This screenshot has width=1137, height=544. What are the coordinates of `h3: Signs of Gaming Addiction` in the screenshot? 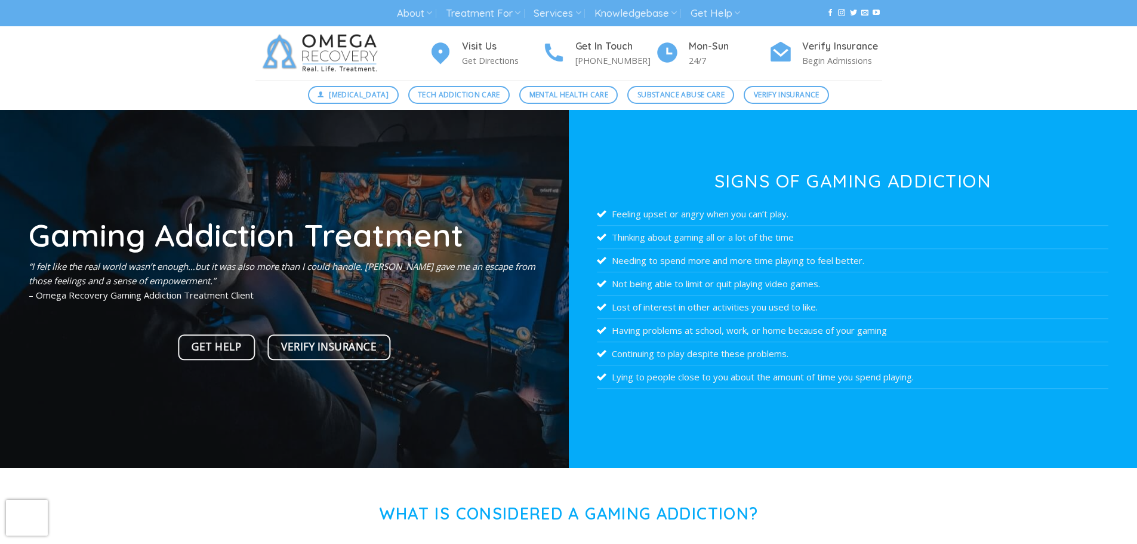 It's located at (852, 181).